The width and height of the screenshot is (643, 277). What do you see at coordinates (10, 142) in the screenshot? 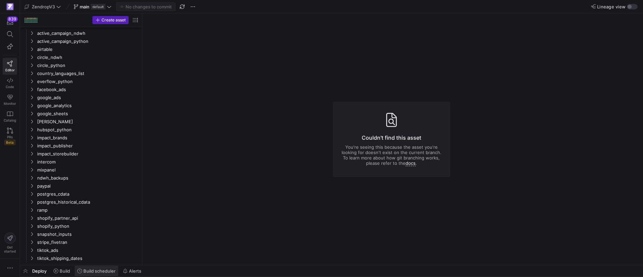
I see `span: Beta` at bounding box center [10, 142].